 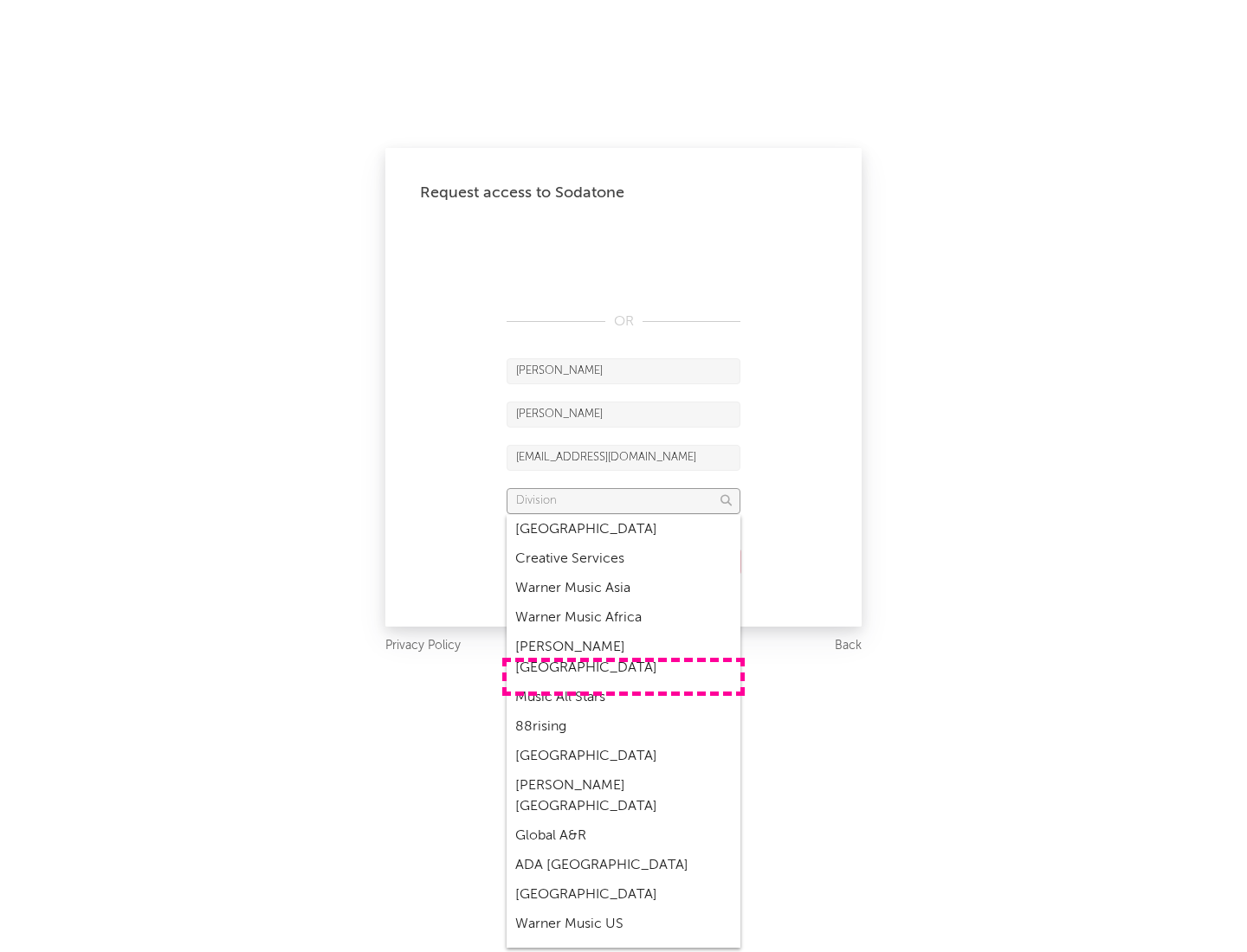 I want to click on a: Privacy Policy, so click(x=422, y=646).